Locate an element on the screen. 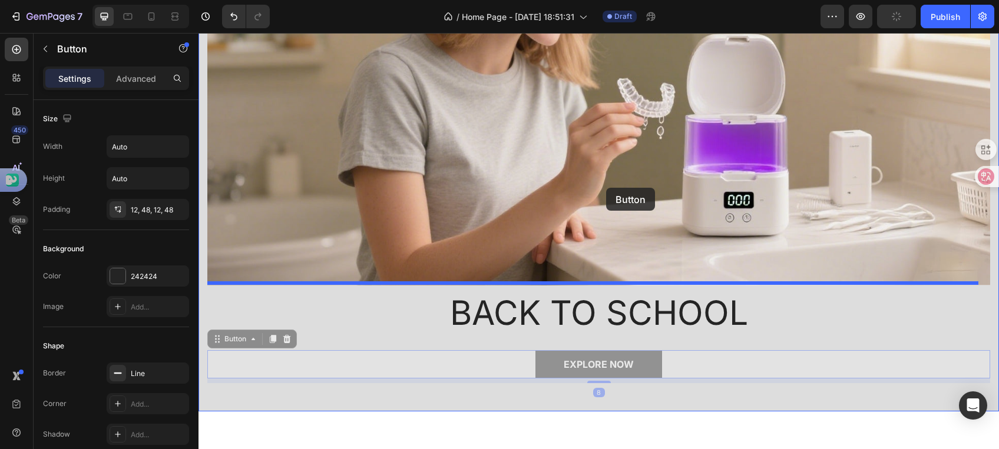 The image size is (999, 449). div: Corner is located at coordinates (55, 404).